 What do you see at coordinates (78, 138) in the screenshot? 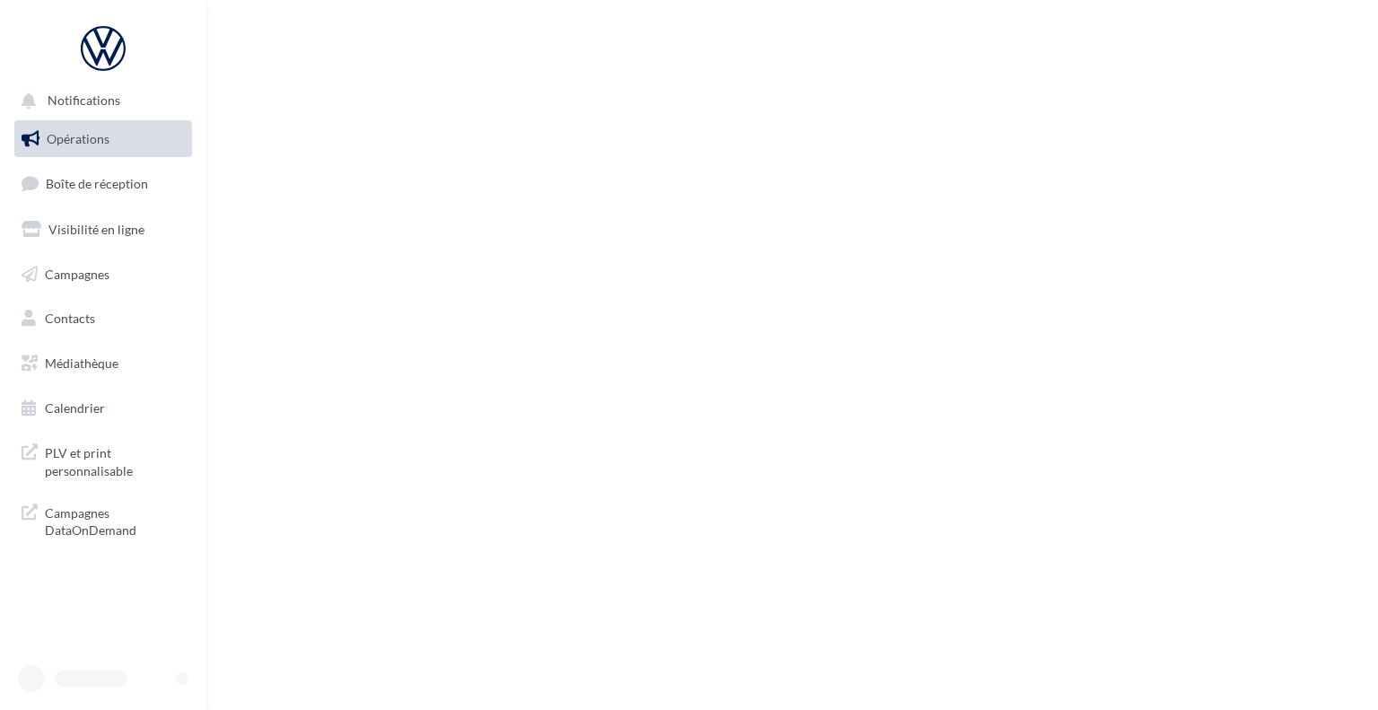
I see `span: Opérations` at bounding box center [78, 138].